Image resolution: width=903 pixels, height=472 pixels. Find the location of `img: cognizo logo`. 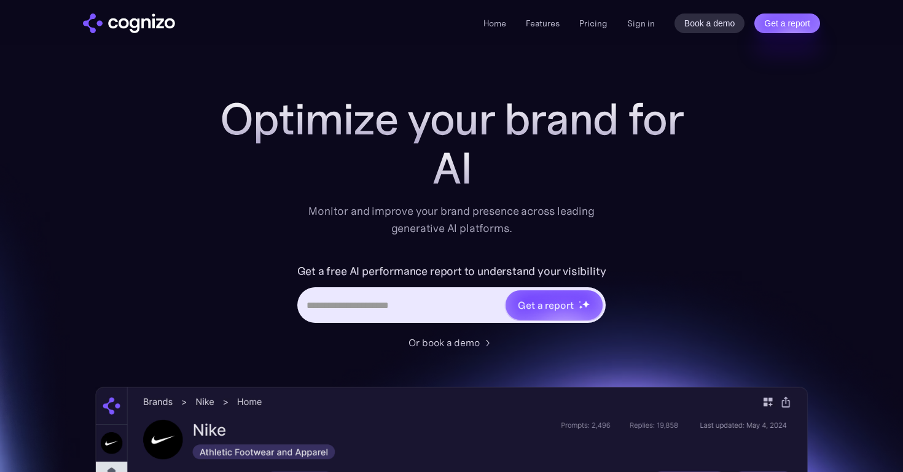

img: cognizo logo is located at coordinates (129, 23).